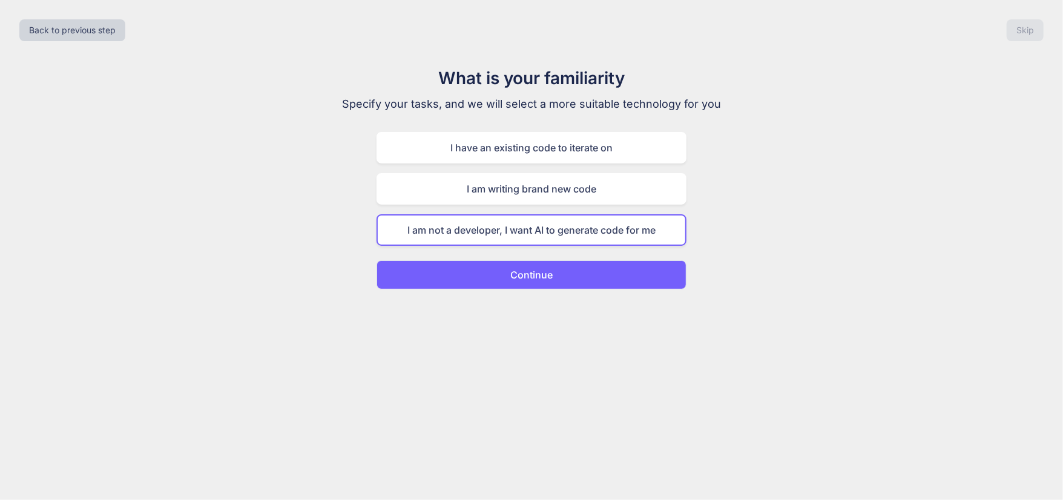  Describe the element at coordinates (532, 104) in the screenshot. I see `p: Specify your tasks, and we will select a more suitable technology for you` at that location.